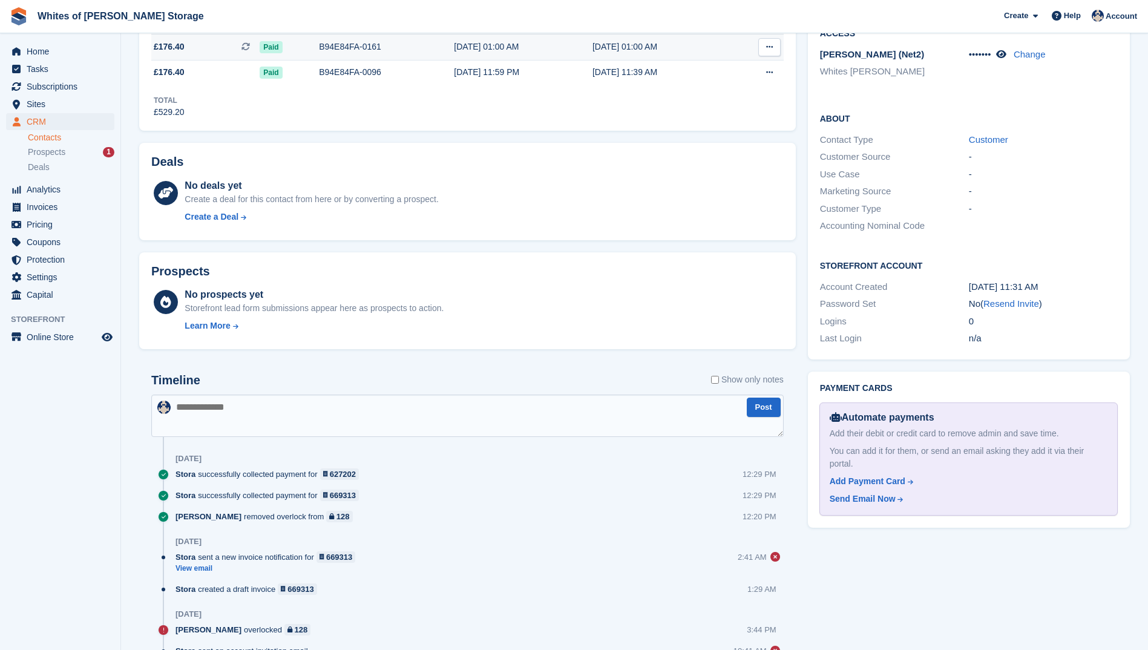  What do you see at coordinates (759, 516) in the screenshot?
I see `div: 12:20 PM` at bounding box center [759, 516].